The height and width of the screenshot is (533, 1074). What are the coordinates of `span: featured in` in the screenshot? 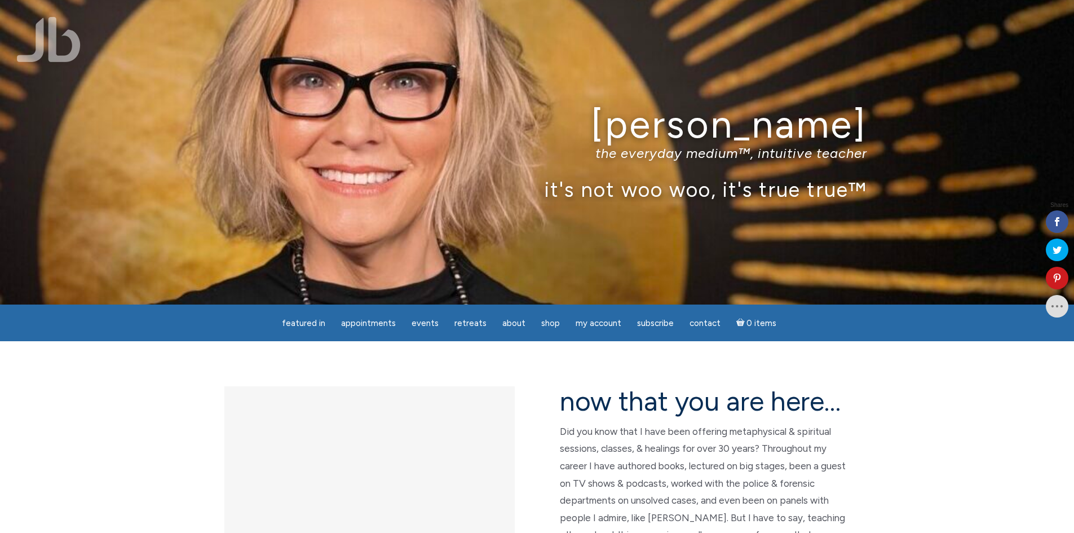 It's located at (303, 323).